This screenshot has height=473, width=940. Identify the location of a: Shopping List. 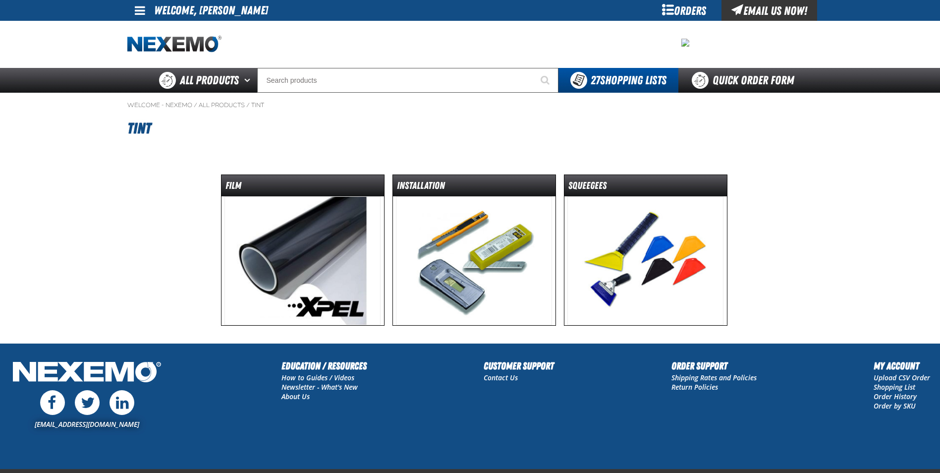
(894, 386).